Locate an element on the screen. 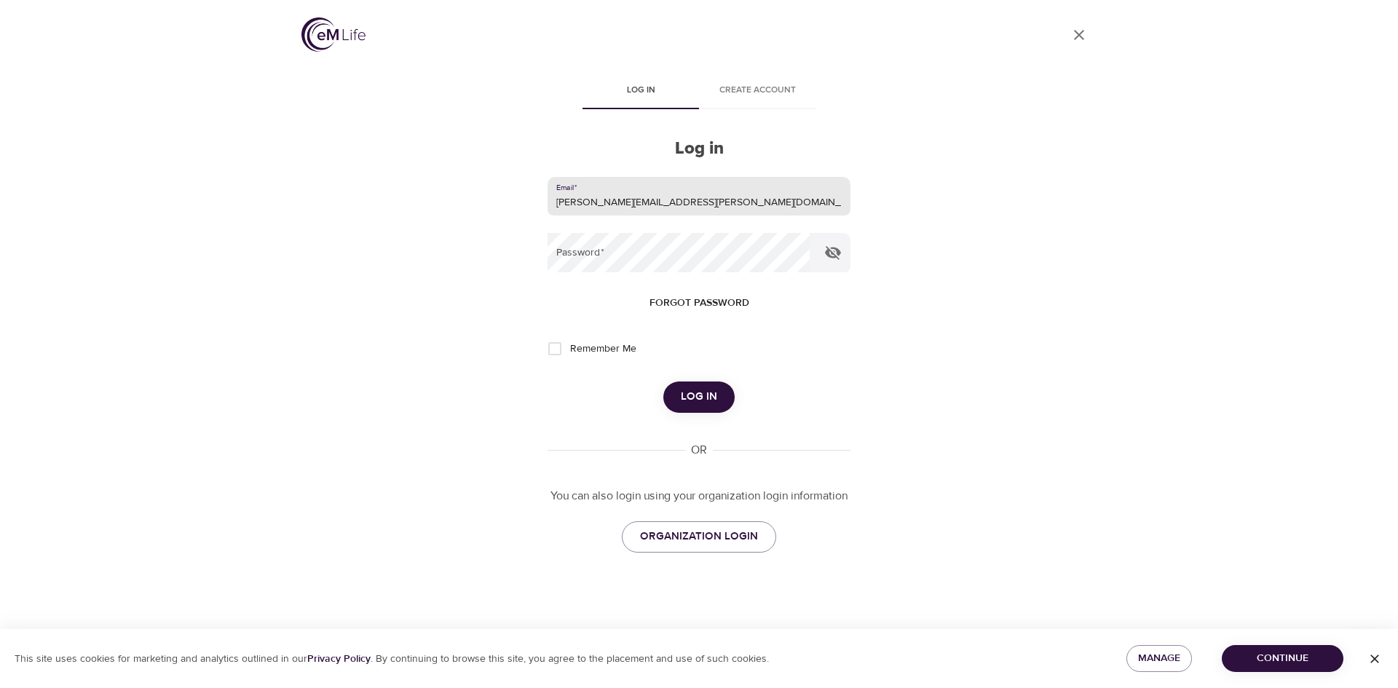 This screenshot has width=1398, height=688. div: disabled tabs example is located at coordinates (699, 92).